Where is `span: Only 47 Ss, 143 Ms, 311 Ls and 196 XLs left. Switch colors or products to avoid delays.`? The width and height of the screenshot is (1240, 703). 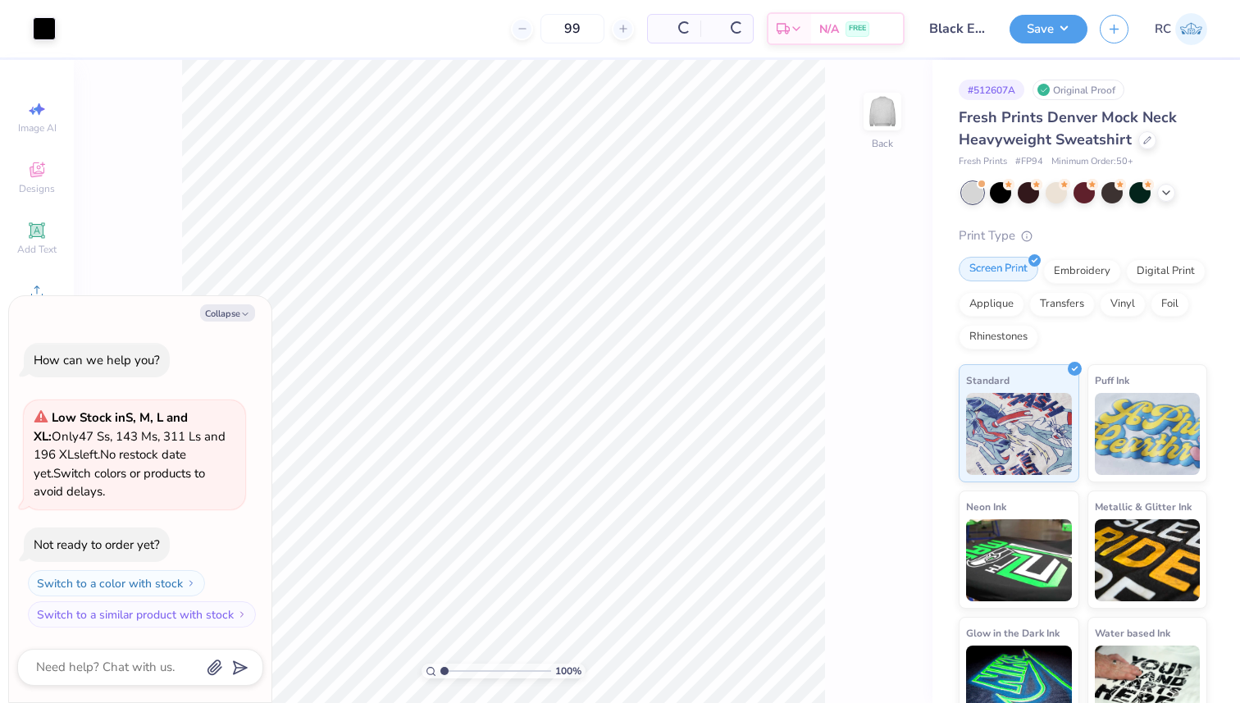 span: Only 47 Ss, 143 Ms, 311 Ls and 196 XLs left. Switch colors or products to avoid delays. is located at coordinates (130, 454).